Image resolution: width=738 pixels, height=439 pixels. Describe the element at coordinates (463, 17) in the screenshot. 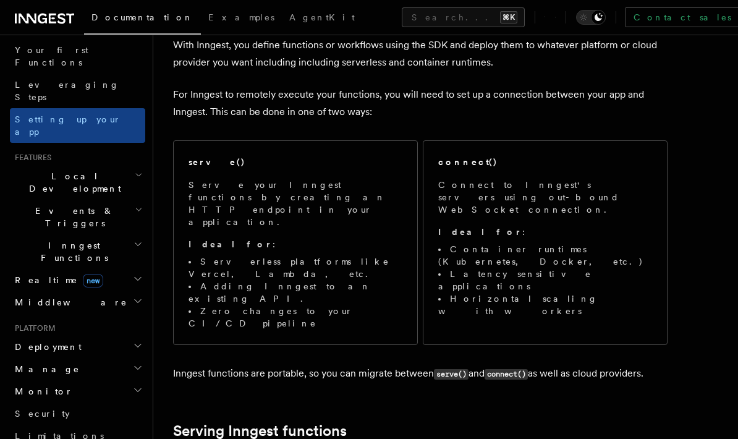

I see `button: Search...⌘K` at that location.